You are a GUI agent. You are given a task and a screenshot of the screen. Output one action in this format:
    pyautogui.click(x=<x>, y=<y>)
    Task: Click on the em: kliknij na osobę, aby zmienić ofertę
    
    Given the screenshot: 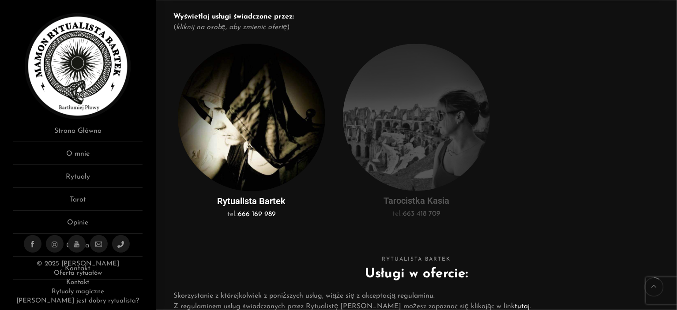 What is the action you would take?
    pyautogui.click(x=232, y=27)
    